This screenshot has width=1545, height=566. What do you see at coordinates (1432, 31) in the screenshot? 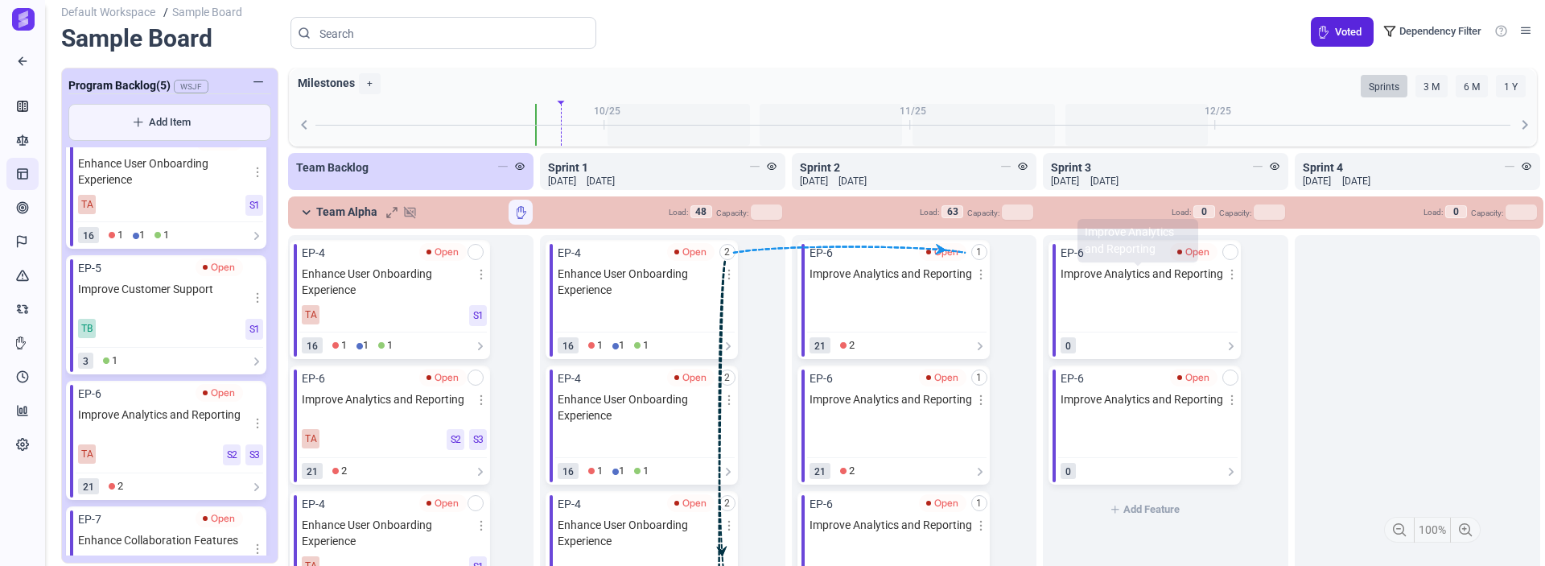
I see `a: Dependency Filter` at bounding box center [1432, 31].